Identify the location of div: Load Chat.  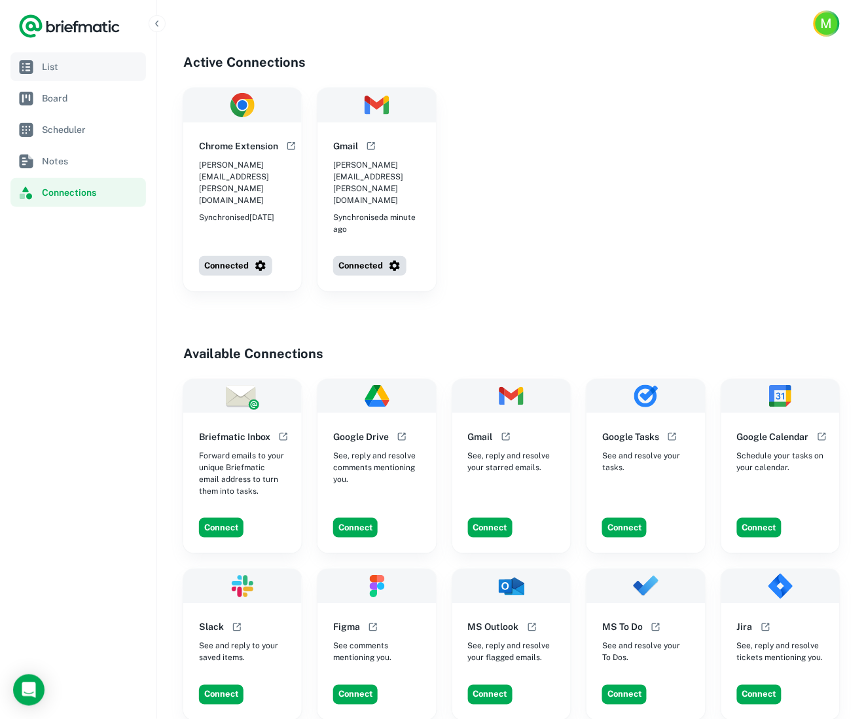
(29, 690).